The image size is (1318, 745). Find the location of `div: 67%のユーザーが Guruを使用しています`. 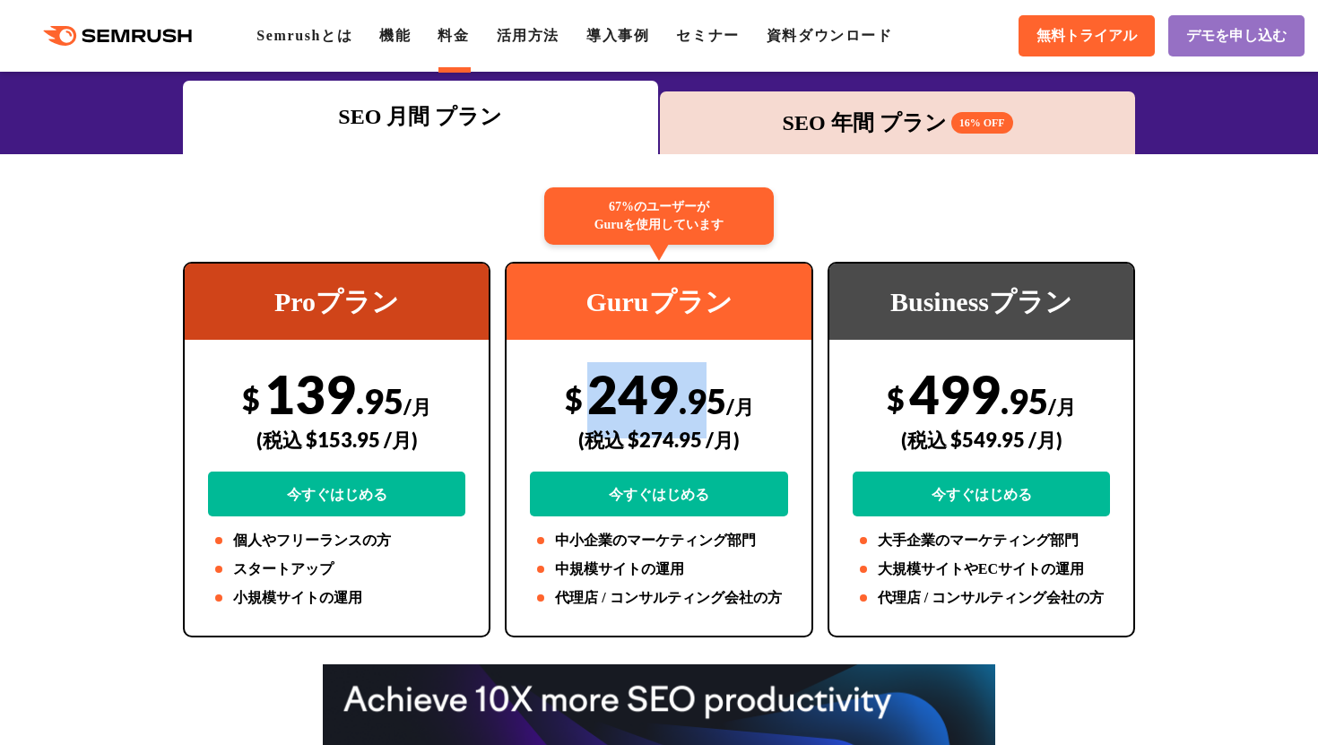

div: 67%のユーザーが Guruを使用しています is located at coordinates (659, 216).